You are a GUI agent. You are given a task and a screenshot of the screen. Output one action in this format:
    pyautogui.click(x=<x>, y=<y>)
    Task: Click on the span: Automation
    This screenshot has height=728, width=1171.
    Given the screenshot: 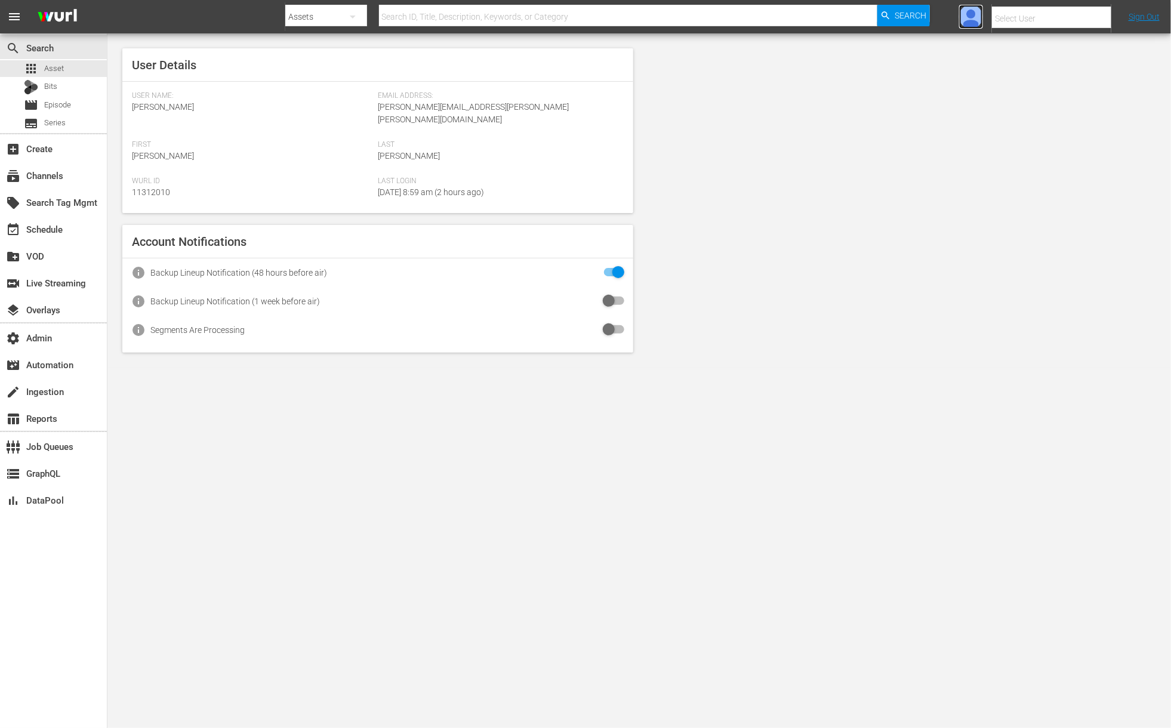 What is the action you would take?
    pyautogui.click(x=13, y=365)
    